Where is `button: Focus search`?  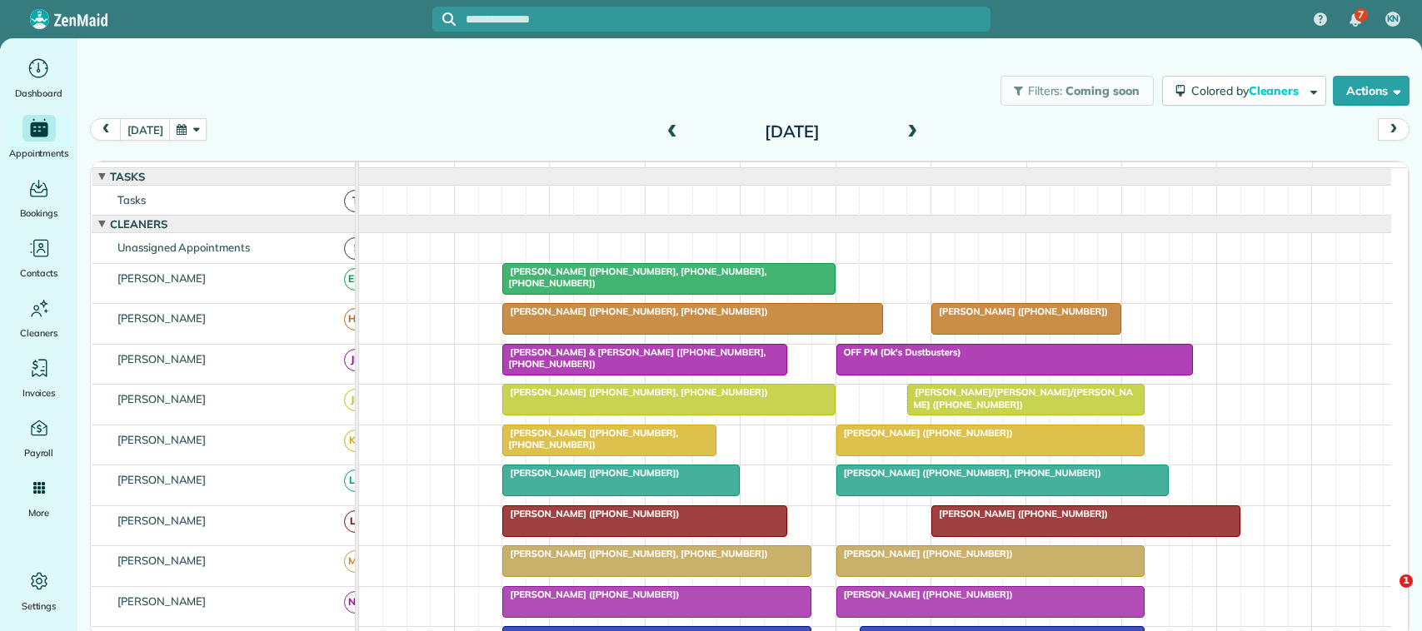
button: Focus search is located at coordinates (444, 19).